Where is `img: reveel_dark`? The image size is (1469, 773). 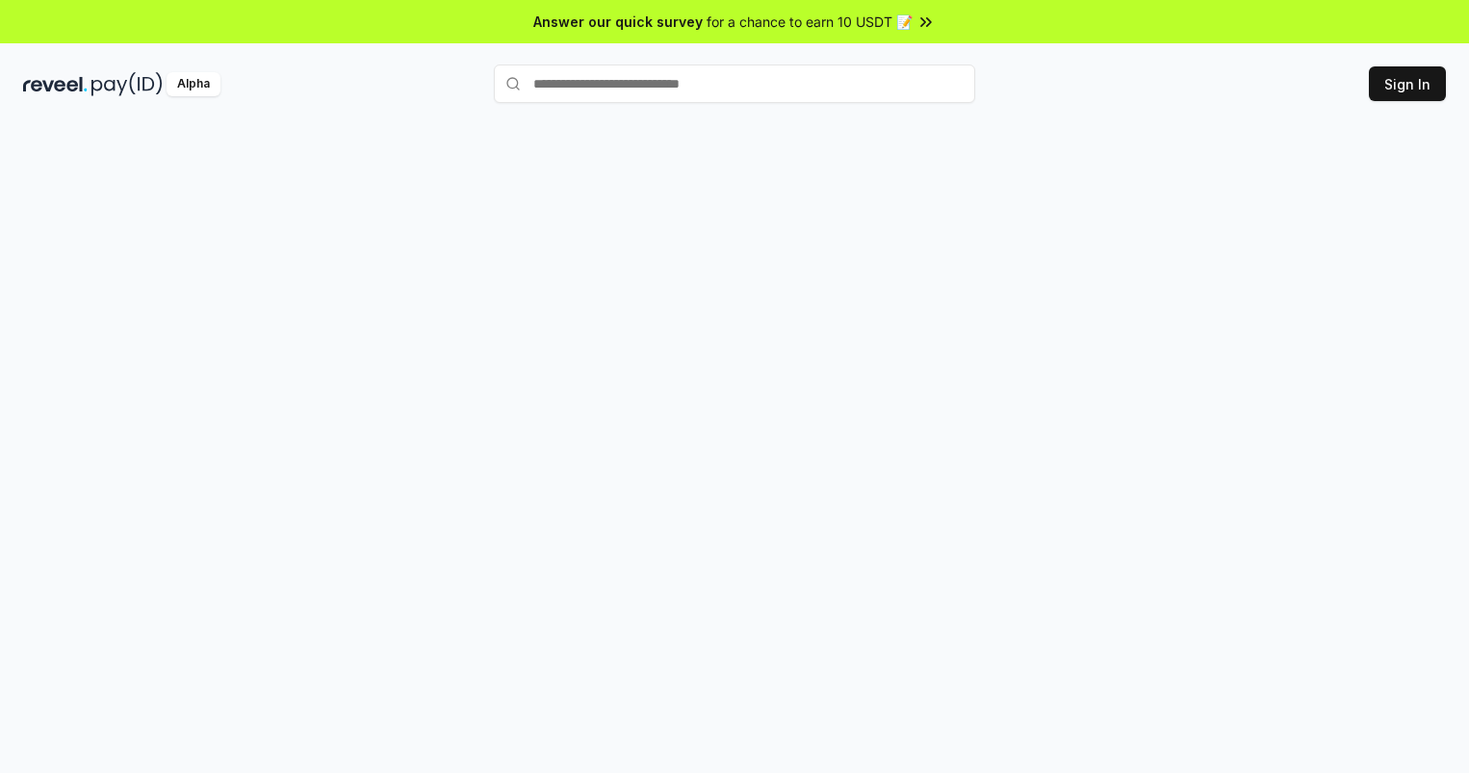 img: reveel_dark is located at coordinates (55, 84).